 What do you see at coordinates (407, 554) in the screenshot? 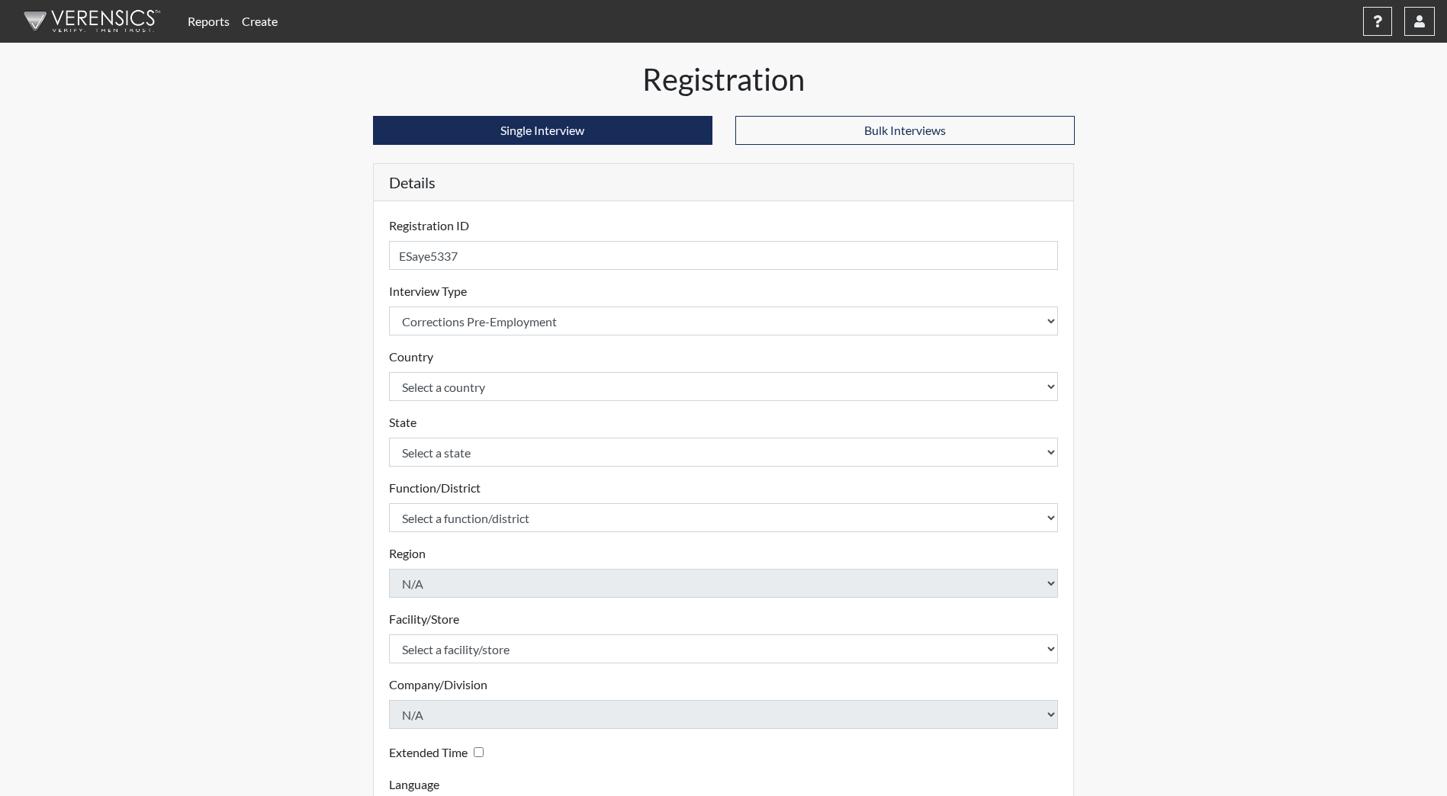
I see `label: Region` at bounding box center [407, 554].